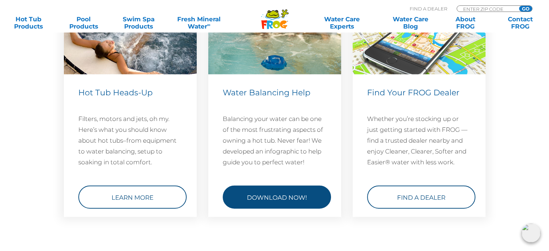 The width and height of the screenshot is (549, 251). Describe the element at coordinates (526, 9) in the screenshot. I see `input: GO` at that location.